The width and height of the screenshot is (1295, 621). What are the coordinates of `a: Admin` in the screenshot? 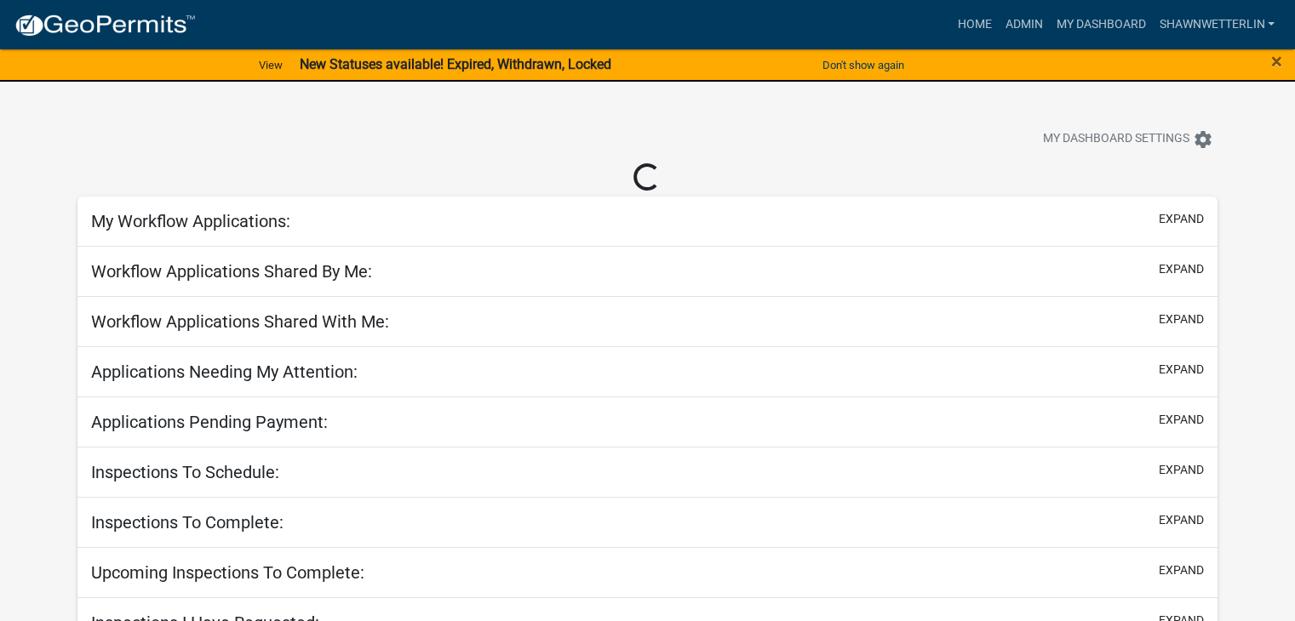 It's located at (1023, 25).